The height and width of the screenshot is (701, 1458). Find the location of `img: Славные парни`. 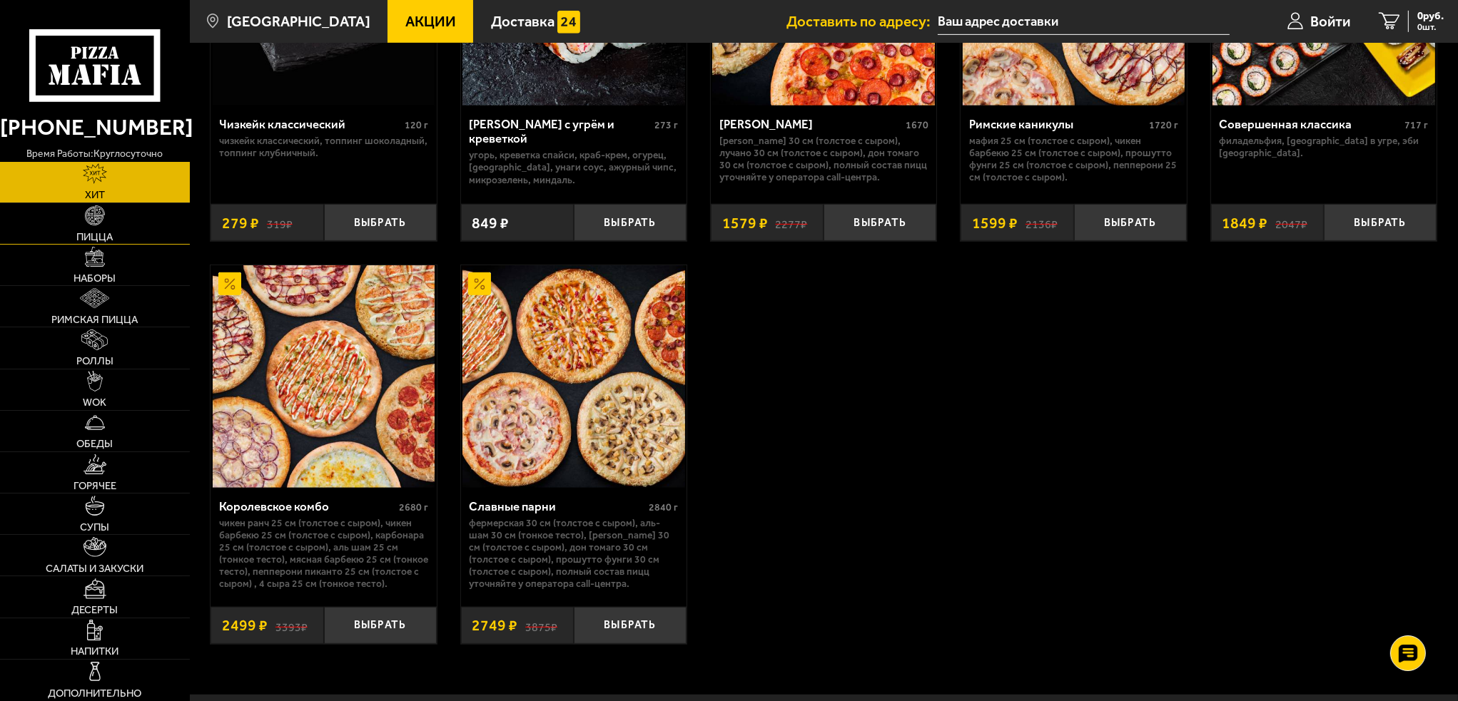

img: Славные парни is located at coordinates (574, 377).